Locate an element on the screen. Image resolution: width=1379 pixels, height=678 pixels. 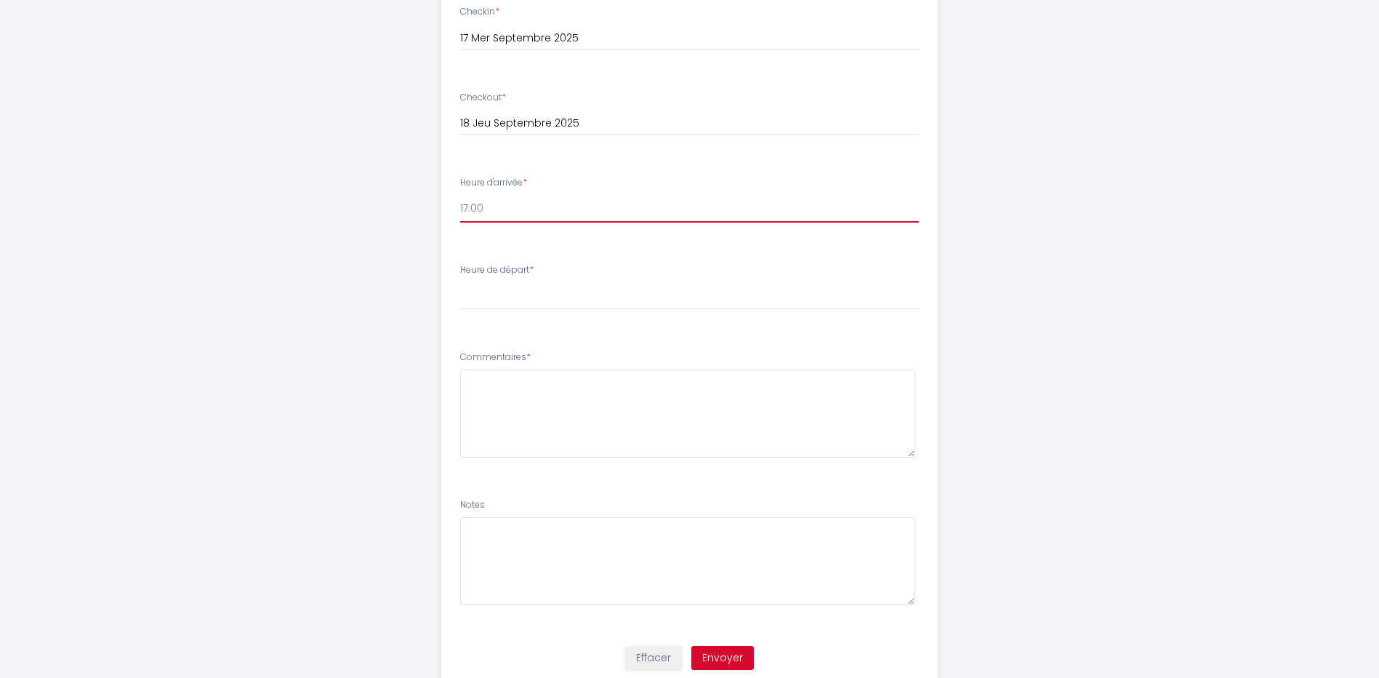
label: Notes is located at coordinates (473, 505).